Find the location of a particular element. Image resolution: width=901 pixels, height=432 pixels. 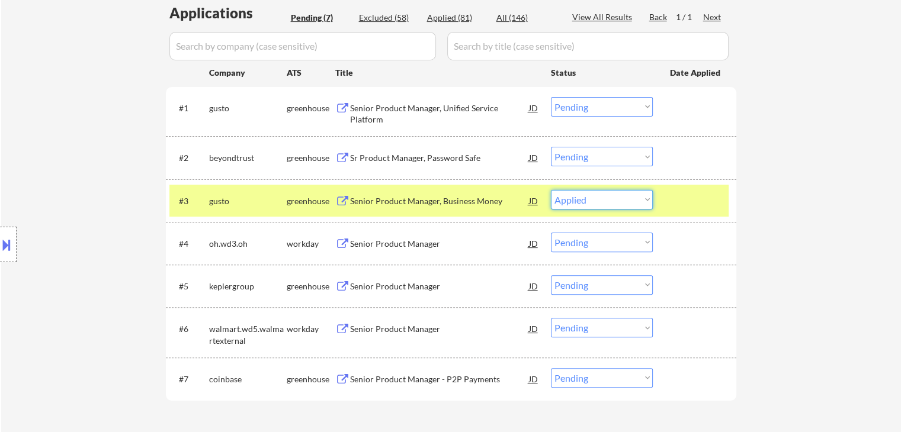

div: Date Applied is located at coordinates (696, 73).